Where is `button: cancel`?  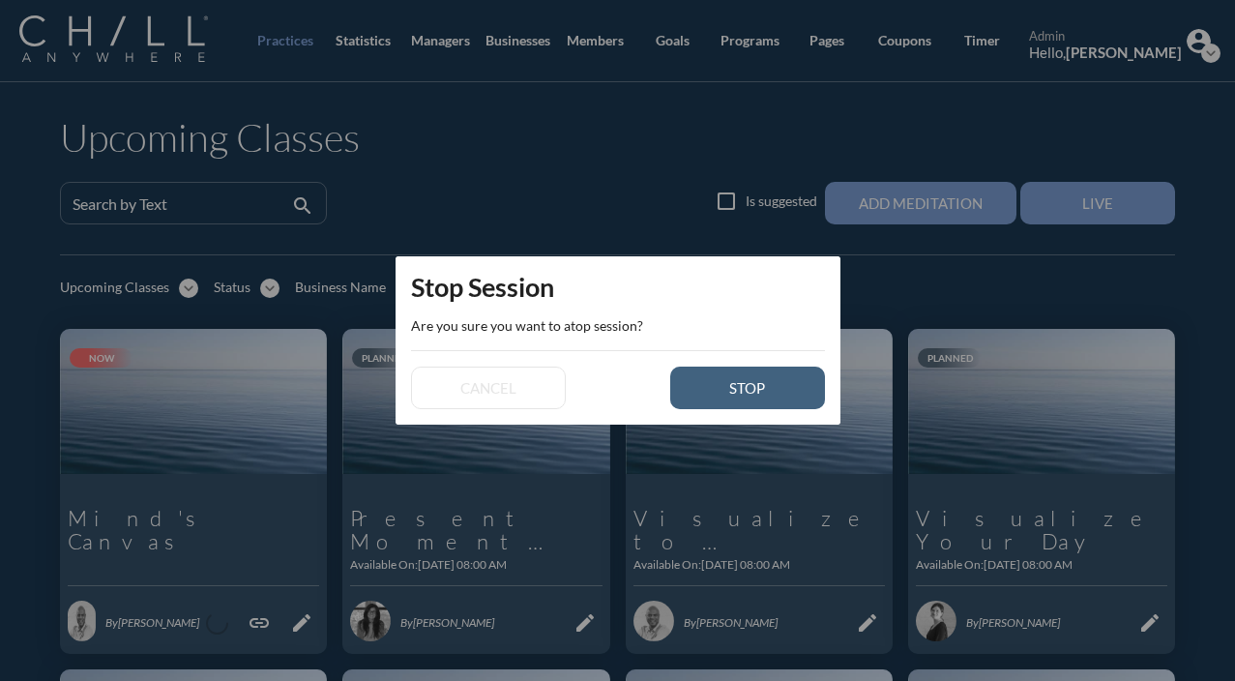
button: cancel is located at coordinates (488, 388).